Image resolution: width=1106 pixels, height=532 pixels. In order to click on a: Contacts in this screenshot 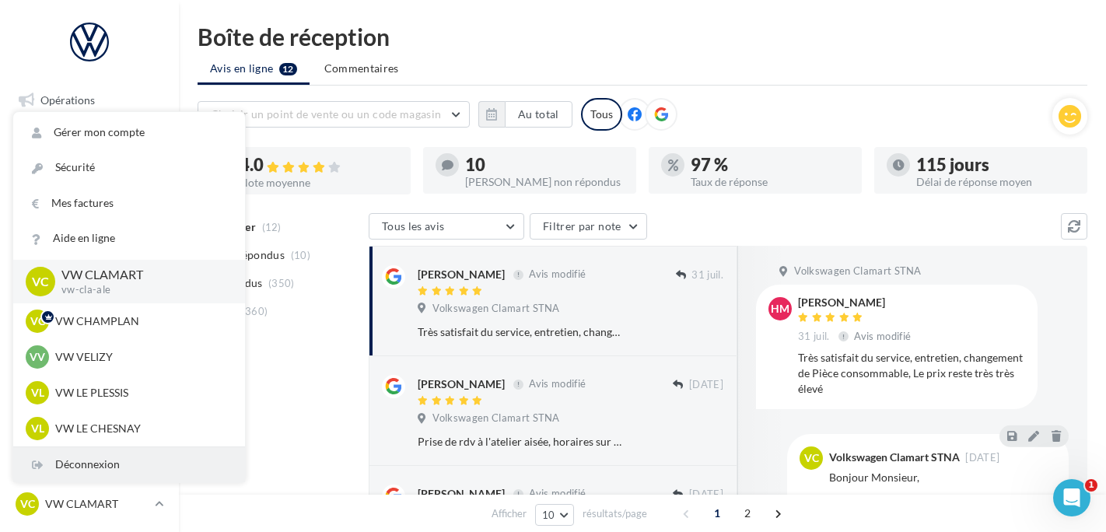, I will do `click(89, 257)`.